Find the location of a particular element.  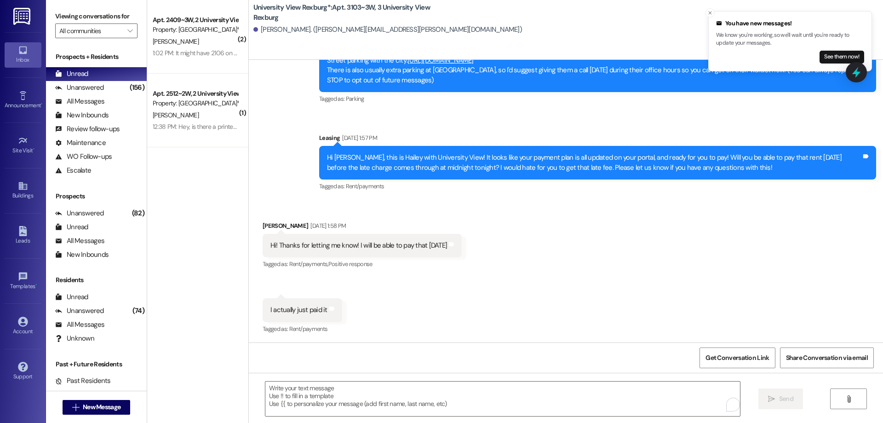

div: Past + Future Residents is located at coordinates (96, 364).